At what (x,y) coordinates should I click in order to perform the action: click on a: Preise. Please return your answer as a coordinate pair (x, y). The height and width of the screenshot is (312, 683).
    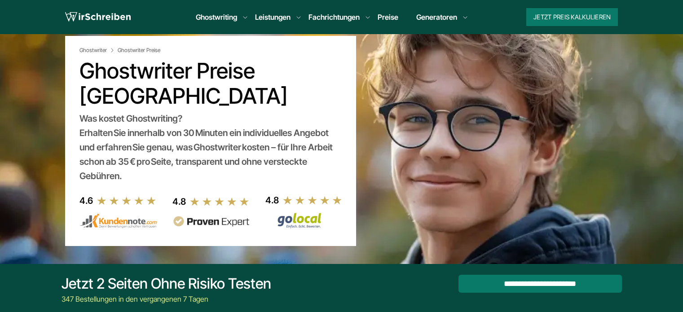
    Looking at the image, I should click on (388, 17).